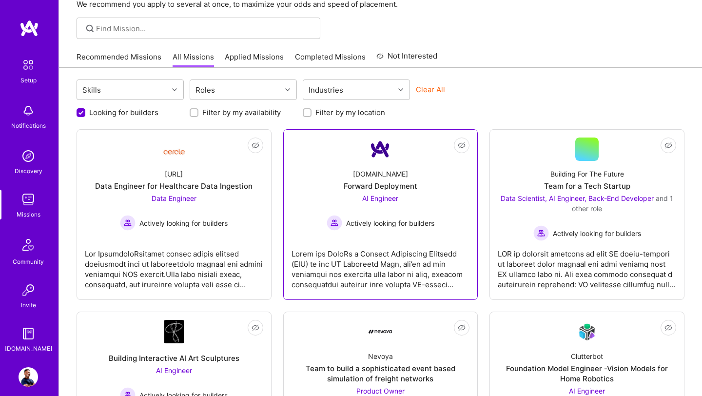 Image resolution: width=702 pixels, height=396 pixels. What do you see at coordinates (29, 28) in the screenshot?
I see `img: logo` at bounding box center [29, 28].